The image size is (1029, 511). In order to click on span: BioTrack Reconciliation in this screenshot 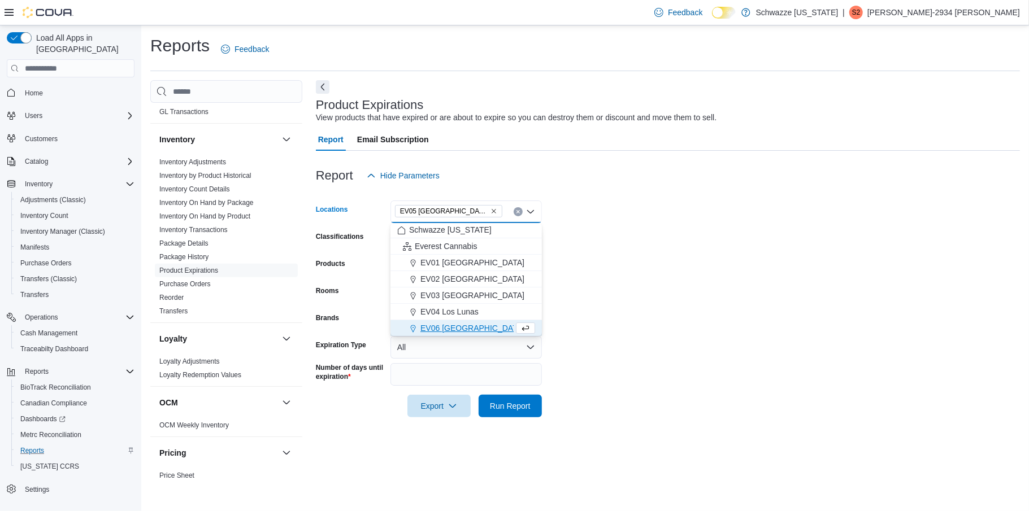, I will do `click(55, 388)`.